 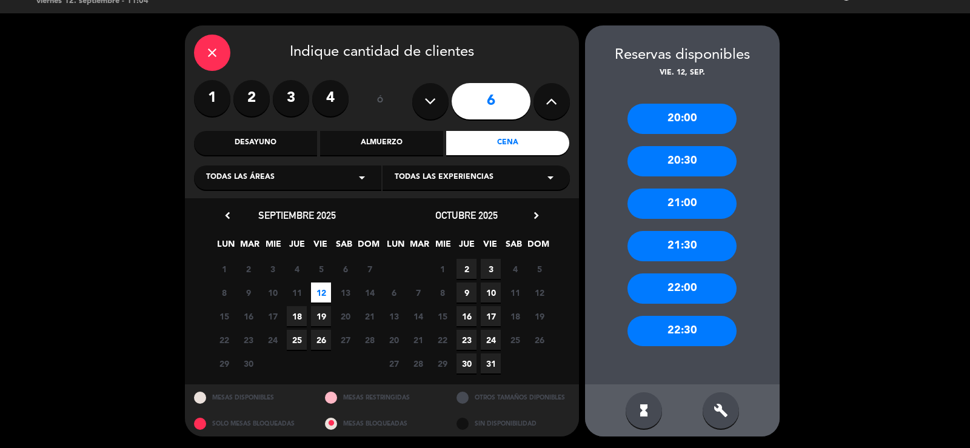 What do you see at coordinates (682, 55) in the screenshot?
I see `div: Reservas disponibles` at bounding box center [682, 55].